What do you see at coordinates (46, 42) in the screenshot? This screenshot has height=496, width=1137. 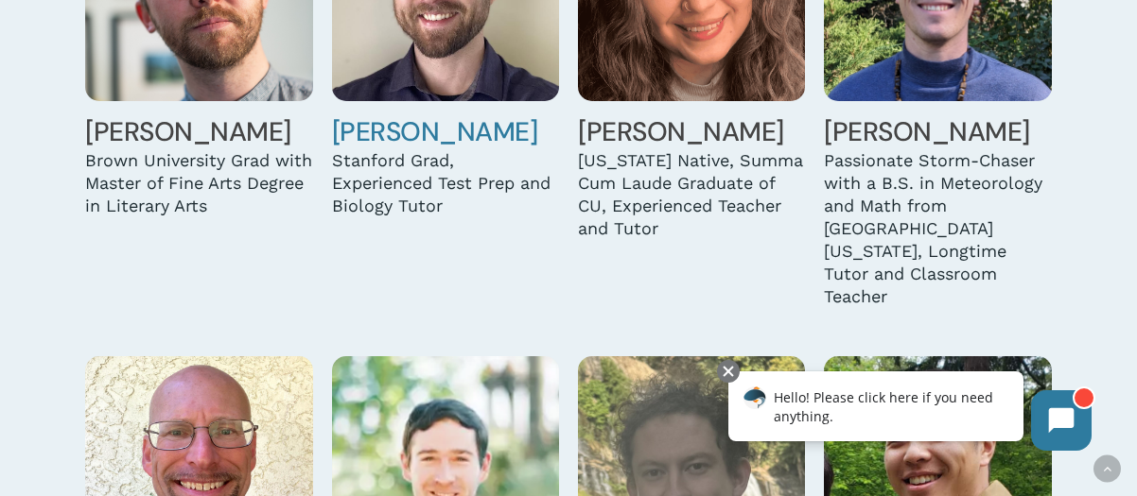 I see `img: Avatar` at bounding box center [46, 42].